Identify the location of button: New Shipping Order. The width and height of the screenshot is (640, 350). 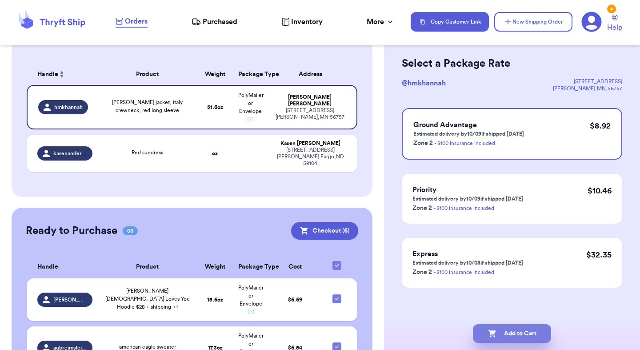
(534, 22).